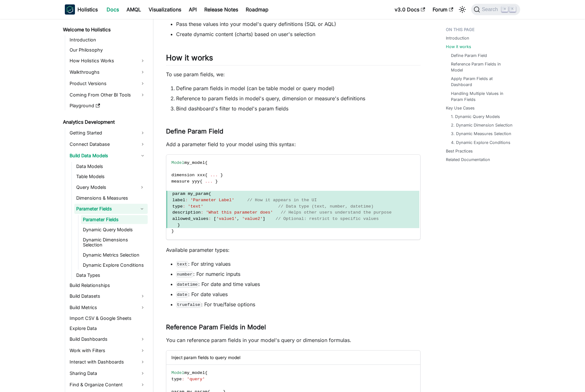 The height and width of the screenshot is (392, 585). I want to click on a: Apply Param Fields at Dashboard, so click(482, 82).